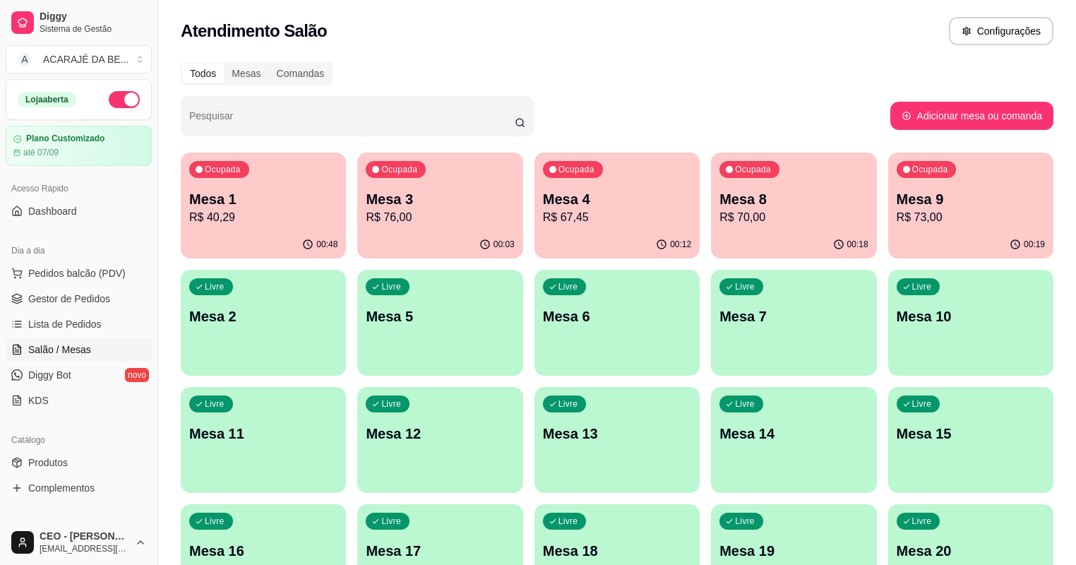  I want to click on span: Produtos, so click(48, 463).